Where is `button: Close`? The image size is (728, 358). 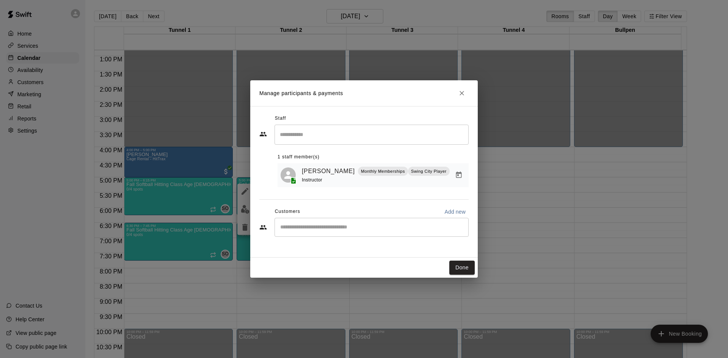
button: Close is located at coordinates (462, 93).